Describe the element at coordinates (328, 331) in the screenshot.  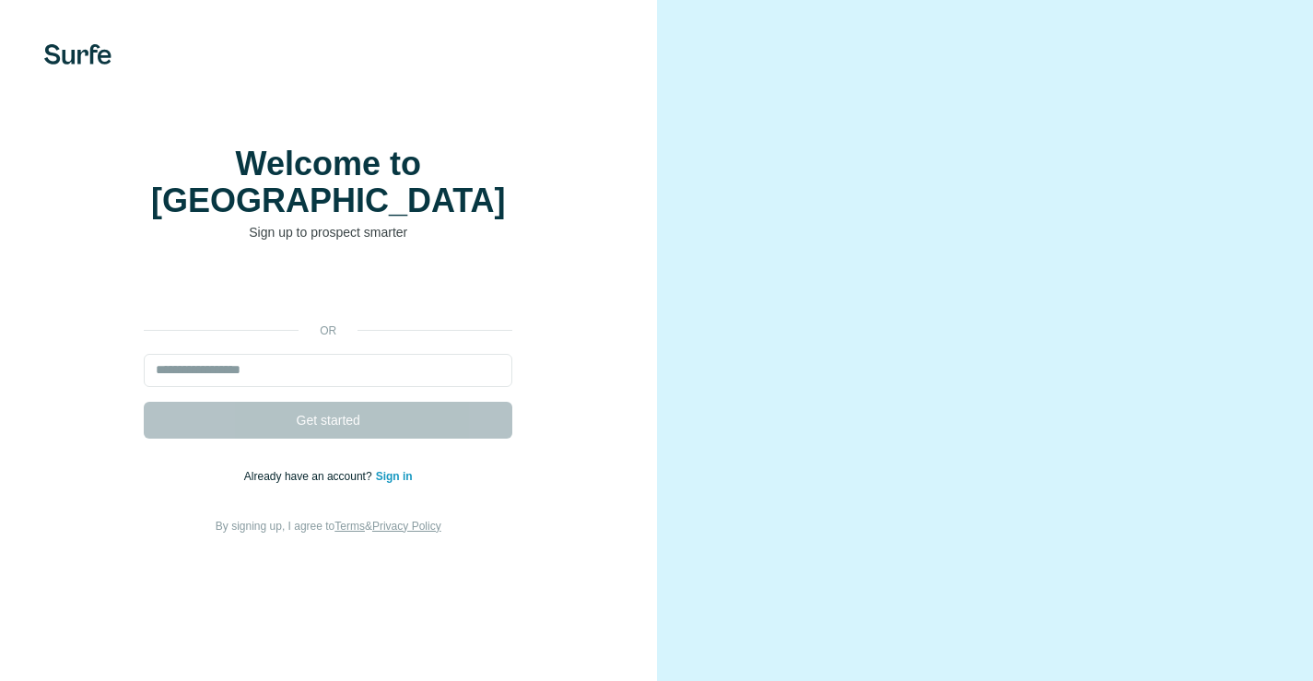
I see `p: or` at that location.